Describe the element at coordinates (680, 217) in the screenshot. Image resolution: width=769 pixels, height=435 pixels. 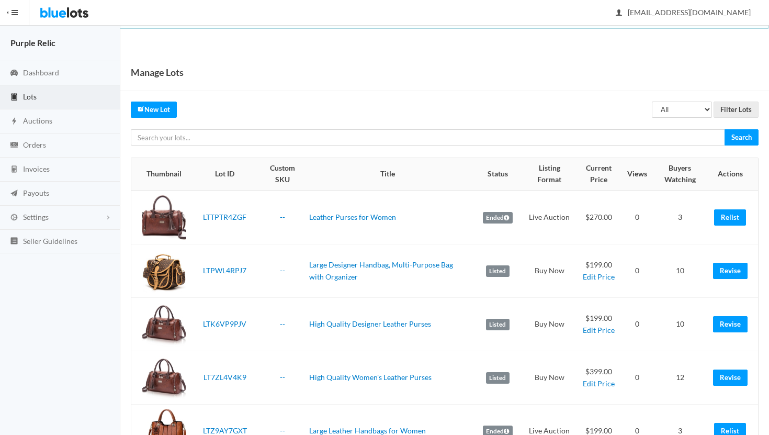
I see `td: 3` at that location.